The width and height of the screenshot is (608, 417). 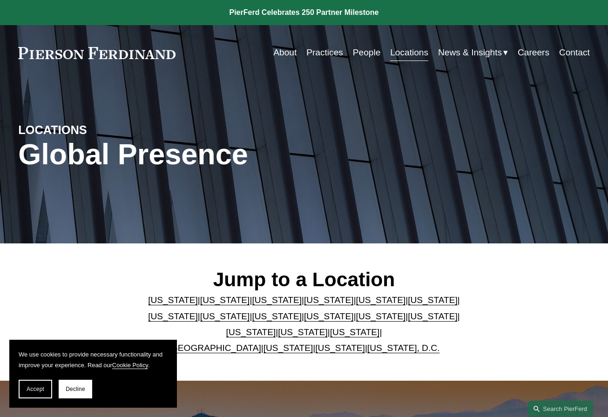 What do you see at coordinates (89, 130) in the screenshot?
I see `h4: LOCATIONS` at bounding box center [89, 130].